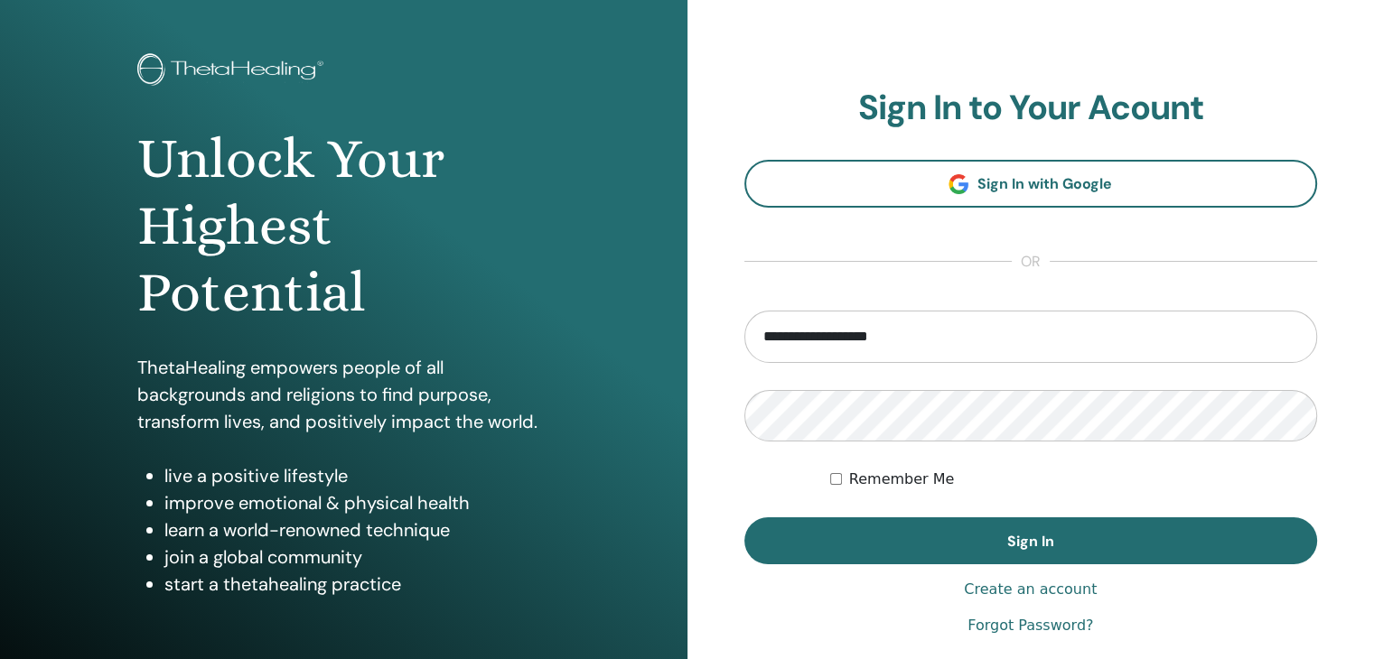  What do you see at coordinates (357, 476) in the screenshot?
I see `li: live a positive lifestyle` at bounding box center [357, 476].